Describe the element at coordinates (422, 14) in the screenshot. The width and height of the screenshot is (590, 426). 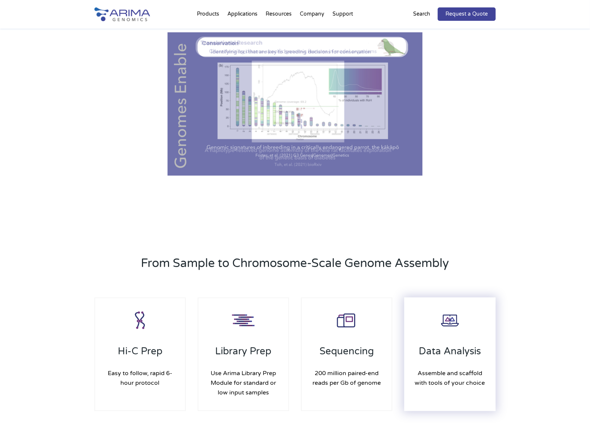
I see `p: Search` at that location.